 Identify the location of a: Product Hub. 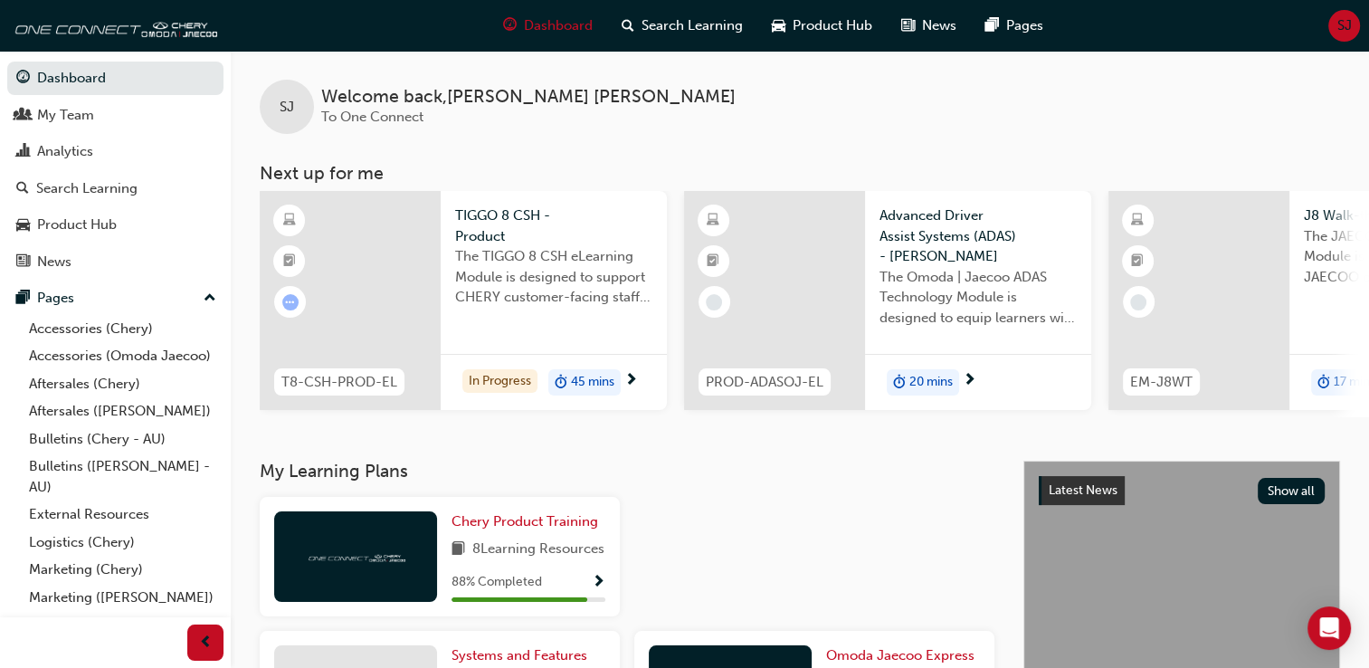
(115, 224).